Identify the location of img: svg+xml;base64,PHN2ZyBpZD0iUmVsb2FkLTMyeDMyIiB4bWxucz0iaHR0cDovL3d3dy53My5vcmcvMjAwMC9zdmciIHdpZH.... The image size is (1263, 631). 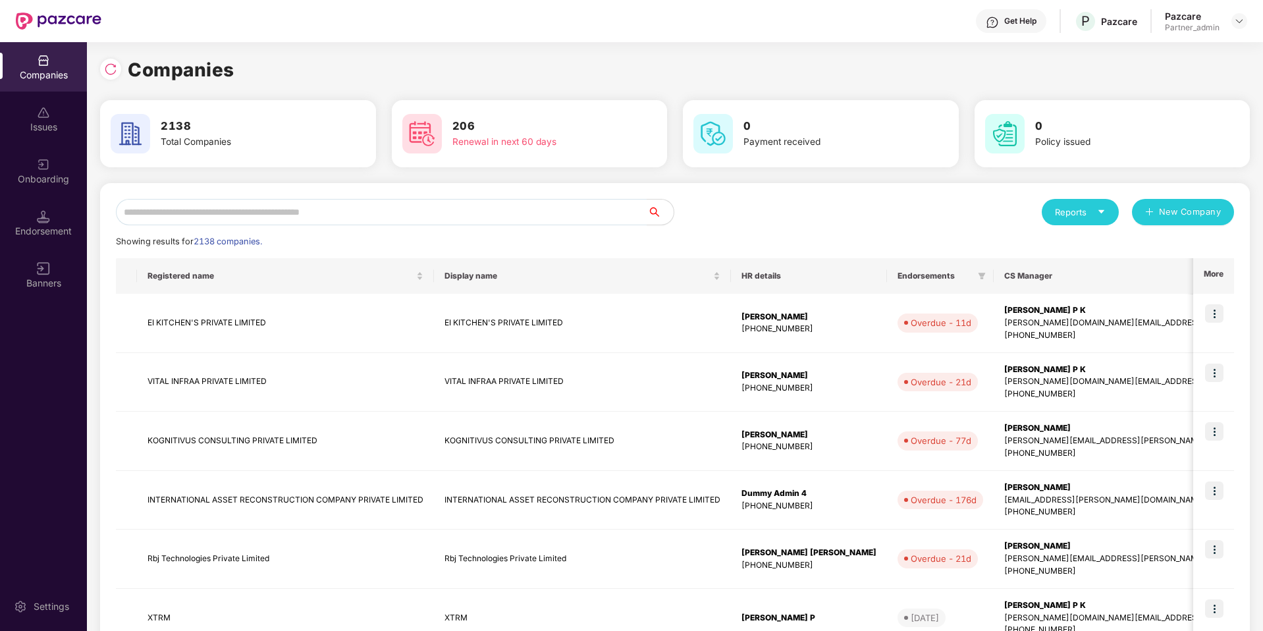
(111, 69).